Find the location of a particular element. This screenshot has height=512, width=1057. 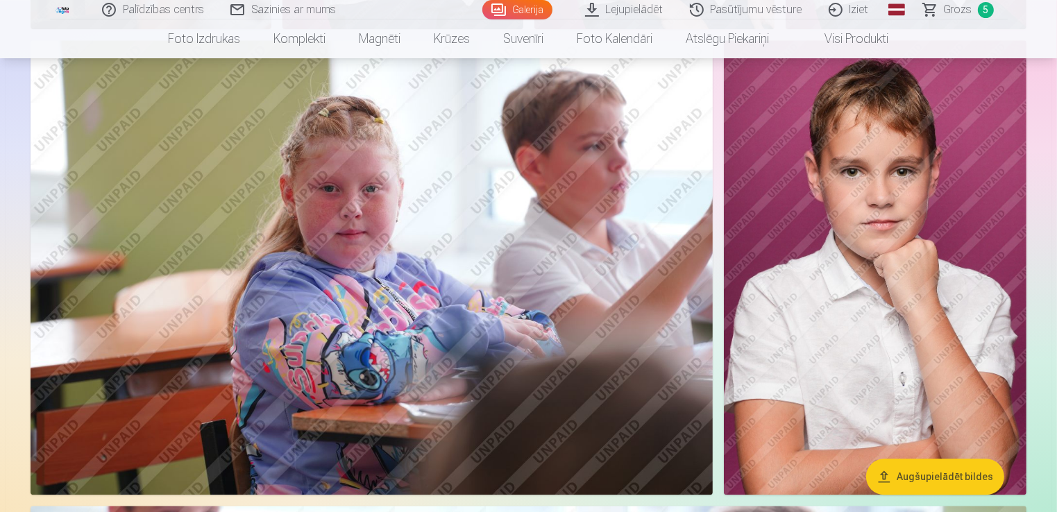

button: Augšupielādēt bildes is located at coordinates (935, 477).